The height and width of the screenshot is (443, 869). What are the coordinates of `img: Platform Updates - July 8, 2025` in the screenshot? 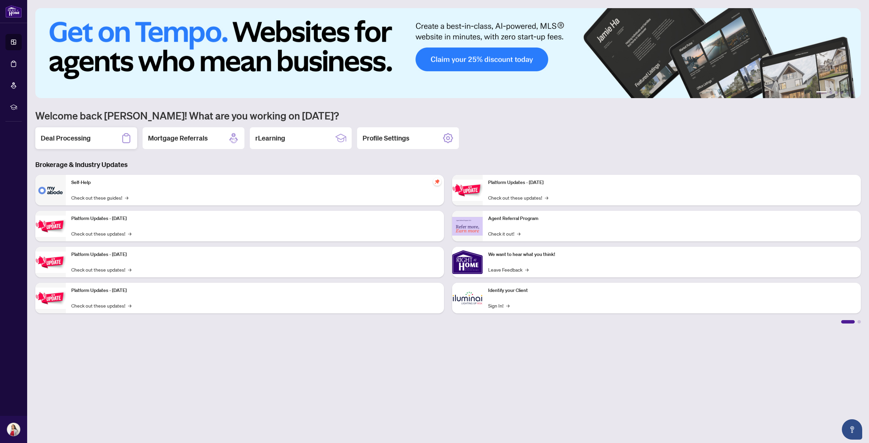 It's located at (51, 298).